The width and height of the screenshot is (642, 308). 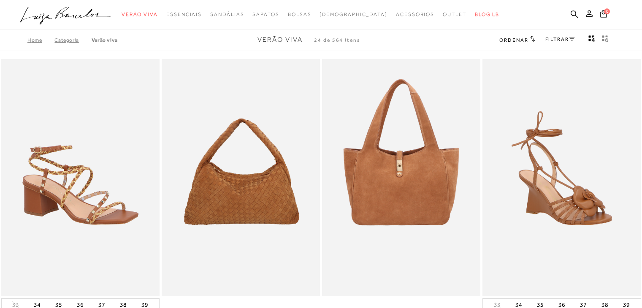 I want to click on span: 0, so click(x=607, y=11).